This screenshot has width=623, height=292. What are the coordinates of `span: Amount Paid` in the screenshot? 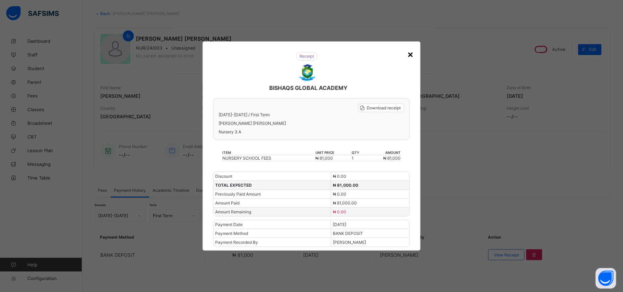 It's located at (227, 203).